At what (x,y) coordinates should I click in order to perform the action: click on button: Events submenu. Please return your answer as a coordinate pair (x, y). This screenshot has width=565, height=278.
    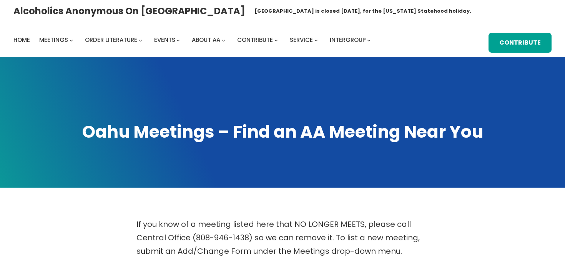
    Looking at the image, I should click on (178, 40).